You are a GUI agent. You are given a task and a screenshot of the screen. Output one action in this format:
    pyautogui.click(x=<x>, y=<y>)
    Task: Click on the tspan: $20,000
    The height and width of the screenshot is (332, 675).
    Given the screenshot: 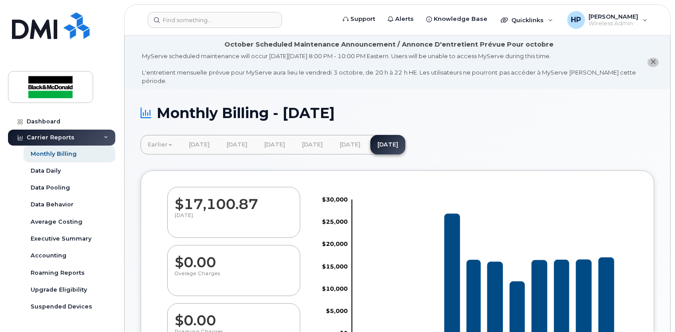 What is the action you would take?
    pyautogui.click(x=335, y=243)
    